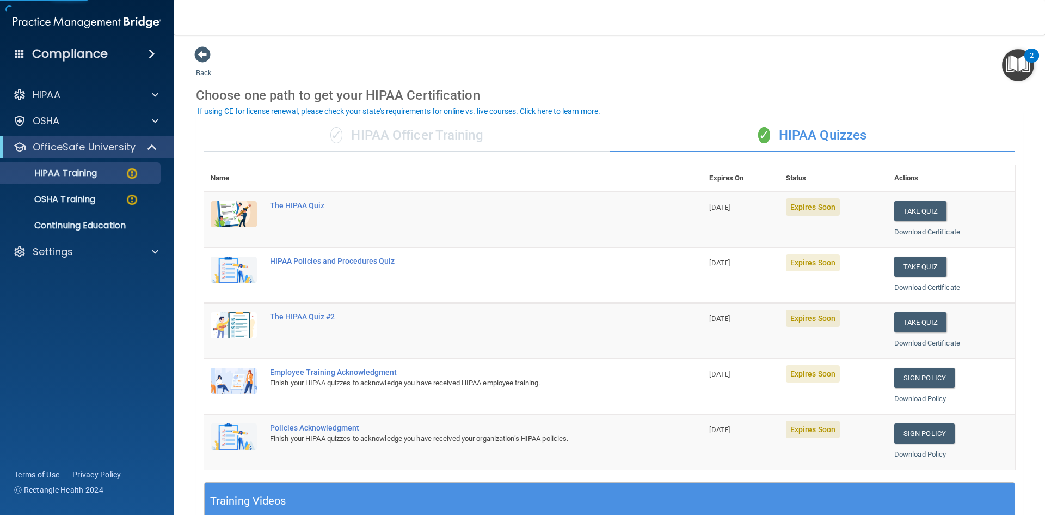  What do you see at coordinates (834, 178) in the screenshot?
I see `th: Status` at bounding box center [834, 178].